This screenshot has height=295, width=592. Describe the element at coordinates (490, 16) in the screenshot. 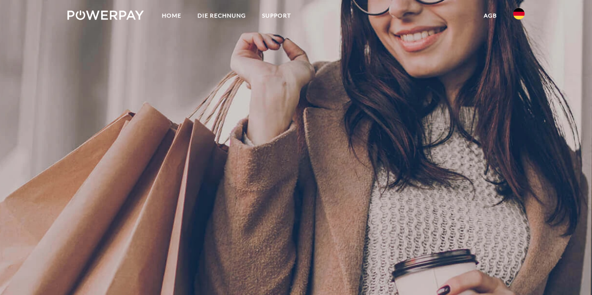

I see `a: agb` at that location.